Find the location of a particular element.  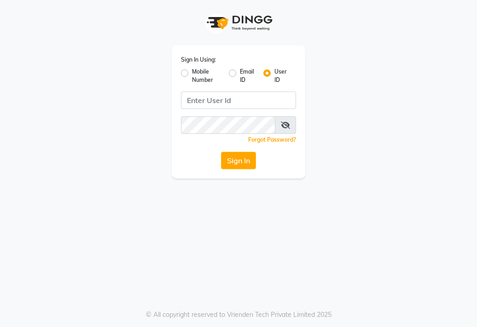

label: Email ID is located at coordinates (248, 76).